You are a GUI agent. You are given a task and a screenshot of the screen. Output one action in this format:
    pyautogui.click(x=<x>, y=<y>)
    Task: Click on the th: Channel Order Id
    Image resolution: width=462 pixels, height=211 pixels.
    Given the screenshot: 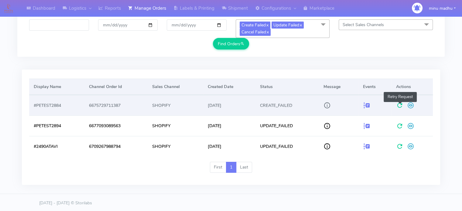 What is the action you would take?
    pyautogui.click(x=116, y=87)
    